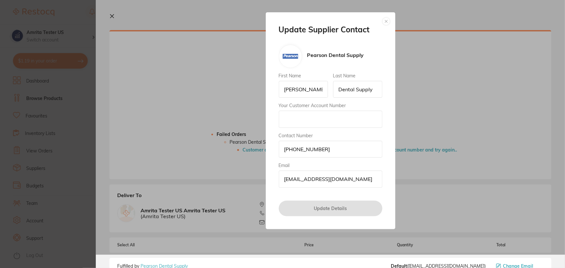 The width and height of the screenshot is (565, 268). What do you see at coordinates (303, 76) in the screenshot?
I see `label: First Name` at bounding box center [303, 76].